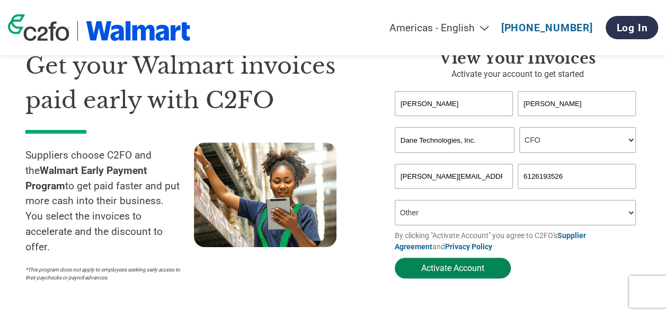 This screenshot has width=666, height=315. I want to click on div: Invalid company name or company name is too long, so click(515, 156).